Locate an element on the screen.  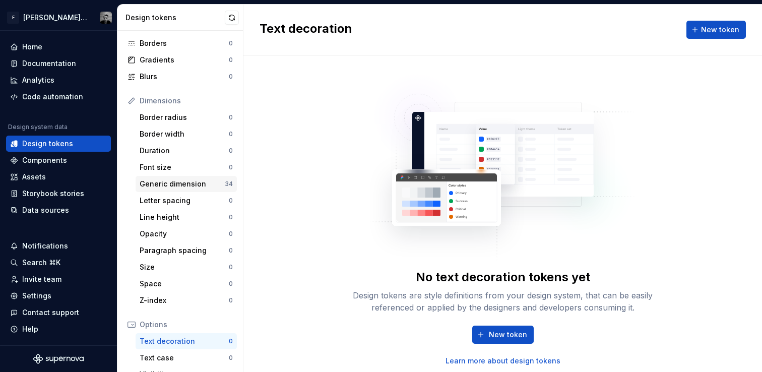
div: Storybook stories is located at coordinates (53, 193).